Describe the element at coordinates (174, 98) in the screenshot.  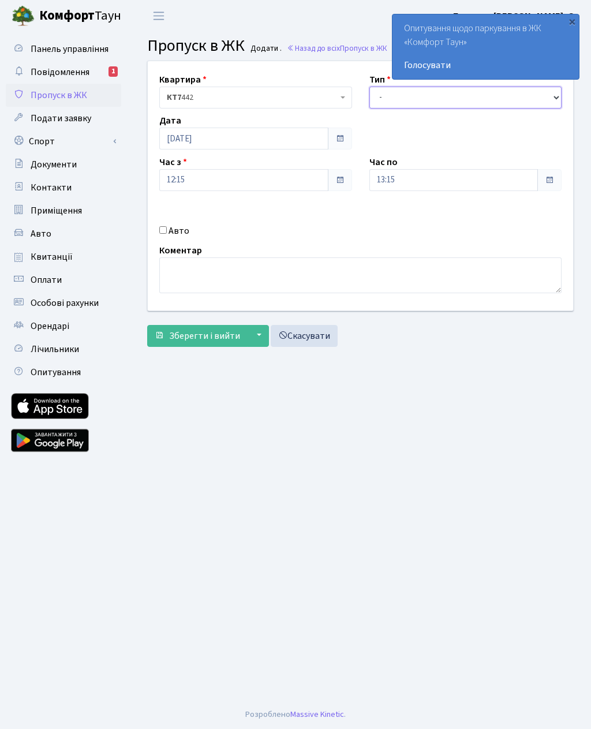
I see `b: КТ7` at that location.